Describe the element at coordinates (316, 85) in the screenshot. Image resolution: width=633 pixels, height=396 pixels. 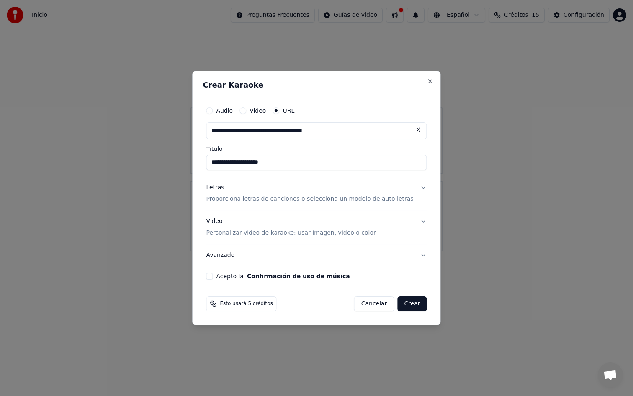
I see `h2: Crear Karaoke` at that location.